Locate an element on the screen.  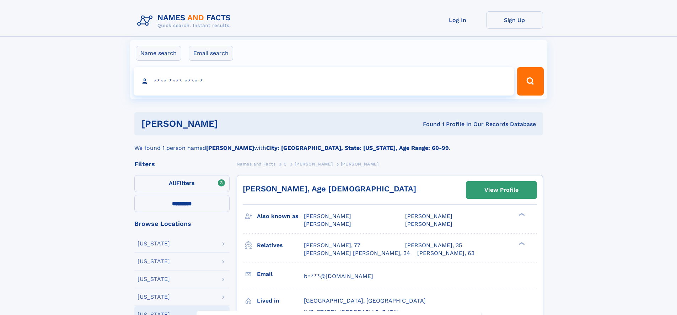
h3: Also known as is located at coordinates (280, 216).